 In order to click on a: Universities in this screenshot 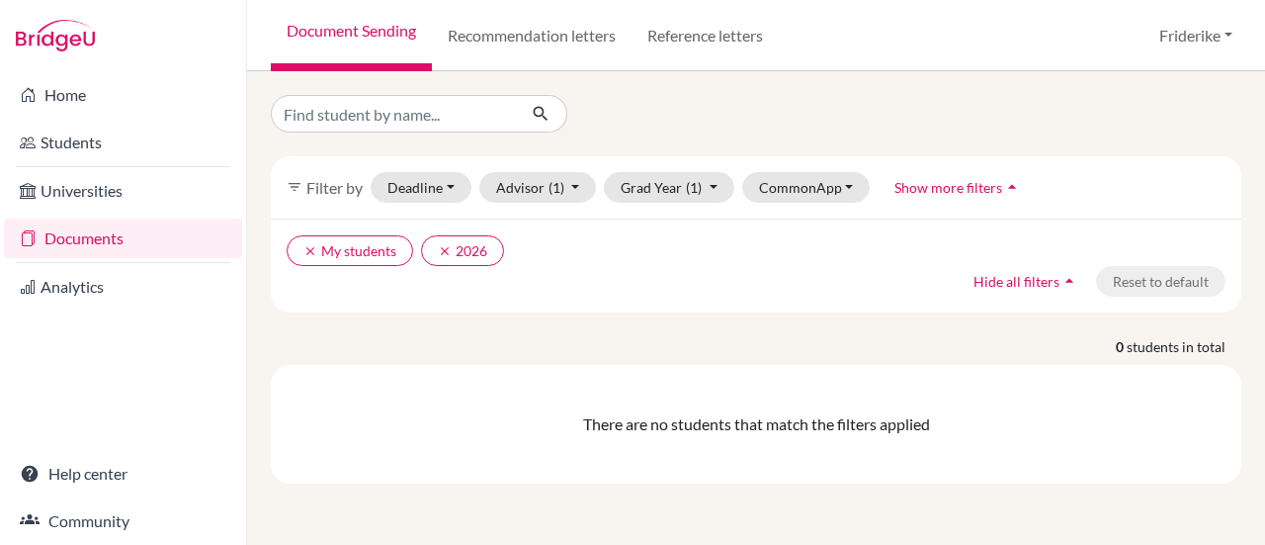, I will do `click(123, 191)`.